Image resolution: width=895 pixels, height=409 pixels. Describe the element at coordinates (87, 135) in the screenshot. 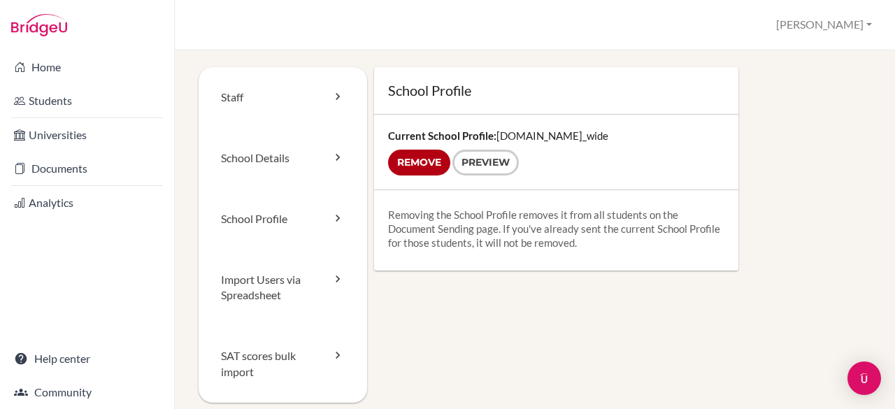

I see `a: Universities` at that location.